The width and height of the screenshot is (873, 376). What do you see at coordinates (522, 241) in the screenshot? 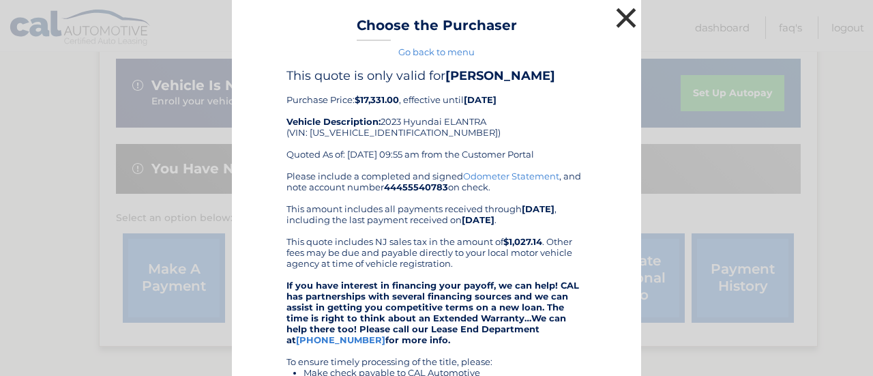
I see `b: $1,027.14` at bounding box center [522, 241].